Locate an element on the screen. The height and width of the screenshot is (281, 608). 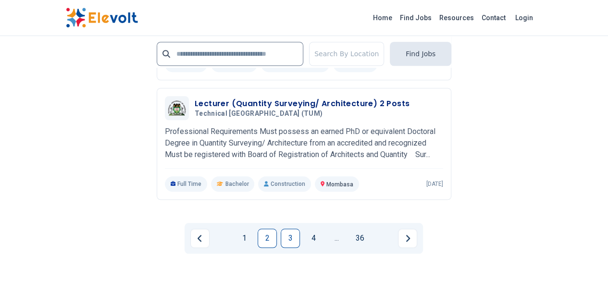
a: Find Jobs is located at coordinates (416, 18).